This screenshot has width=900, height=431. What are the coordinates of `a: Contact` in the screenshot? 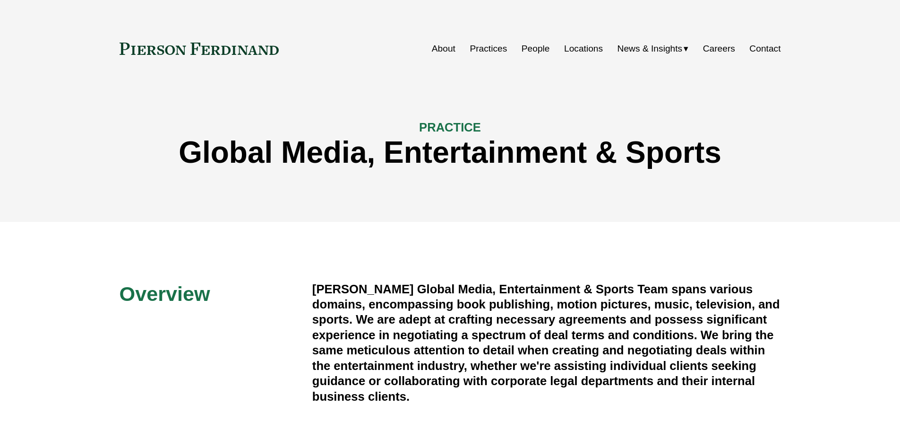 It's located at (765, 49).